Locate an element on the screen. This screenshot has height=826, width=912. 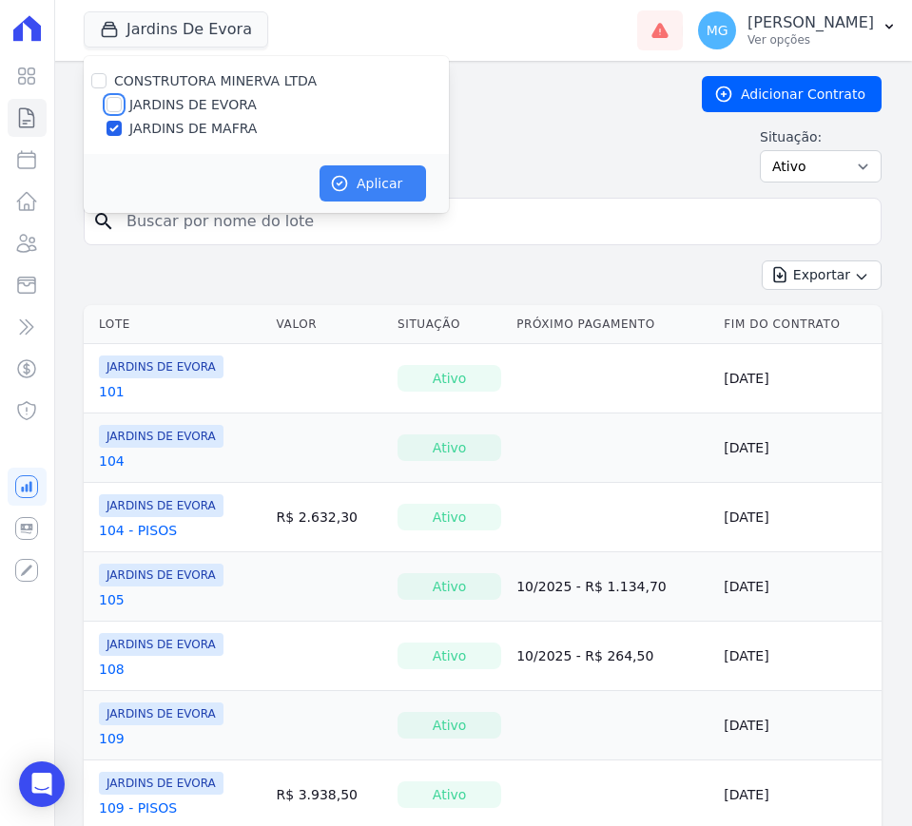
label: Situação: is located at coordinates (821, 137).